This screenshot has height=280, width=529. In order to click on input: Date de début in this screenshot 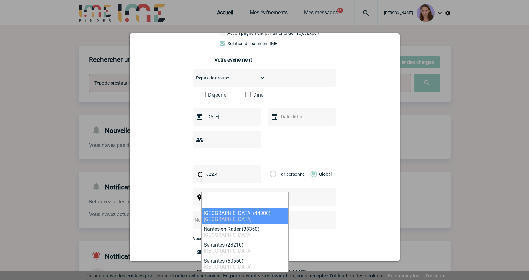, I will do `click(227, 117)`.